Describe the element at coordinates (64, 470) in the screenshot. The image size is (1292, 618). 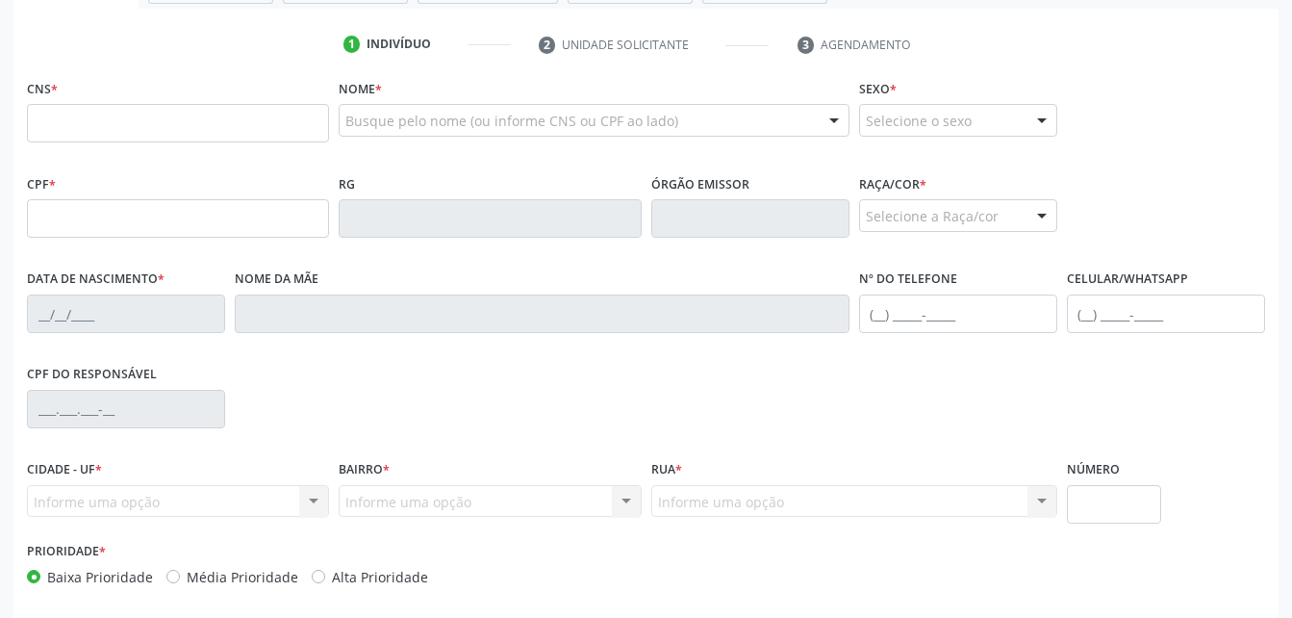
I see `label: Cidade - UF` at that location.